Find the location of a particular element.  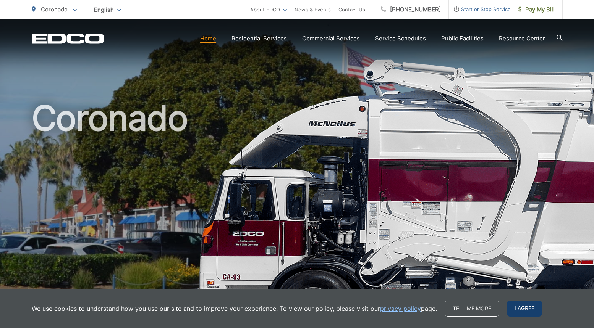

p: We use cookies to understand how you use our site and to improve your experience. To view our pol... is located at coordinates (234, 309).